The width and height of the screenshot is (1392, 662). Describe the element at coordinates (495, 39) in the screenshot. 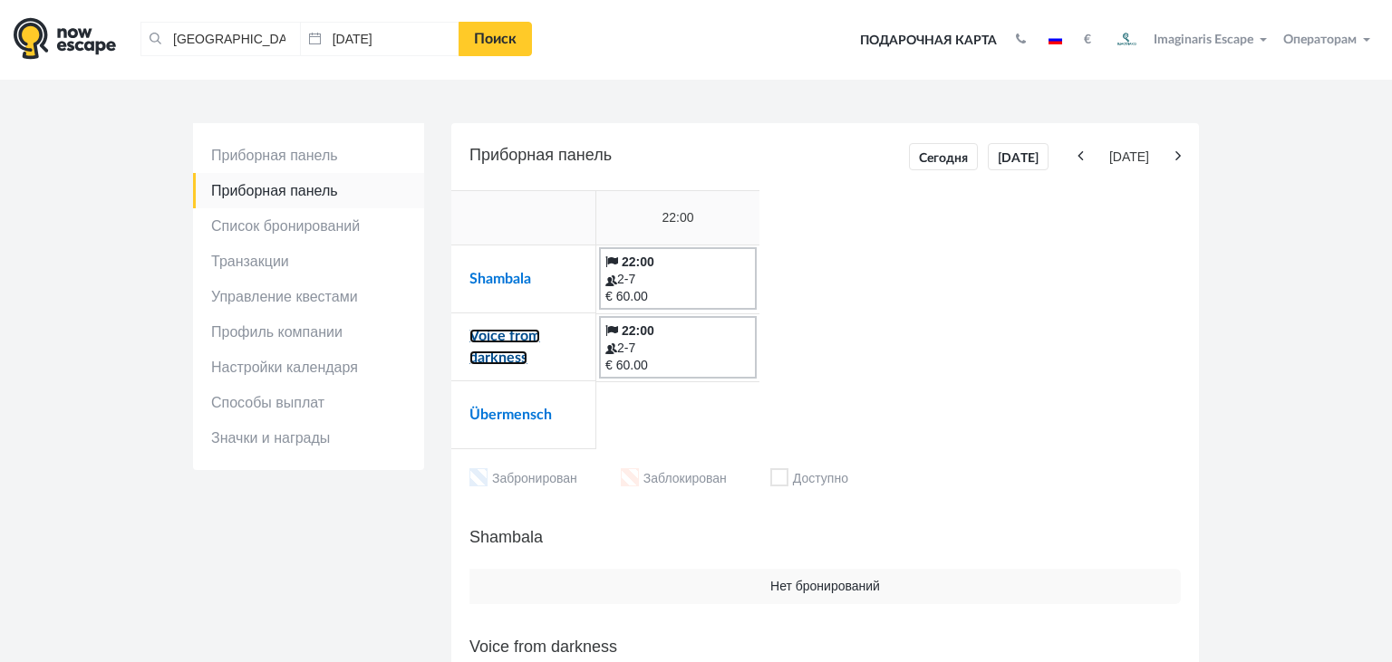

I see `a: Поиск` at that location.